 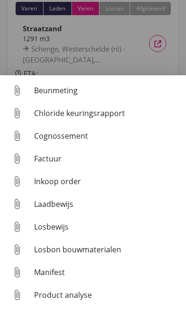 What do you see at coordinates (106, 227) in the screenshot?
I see `div: Losbewijs` at bounding box center [106, 227].